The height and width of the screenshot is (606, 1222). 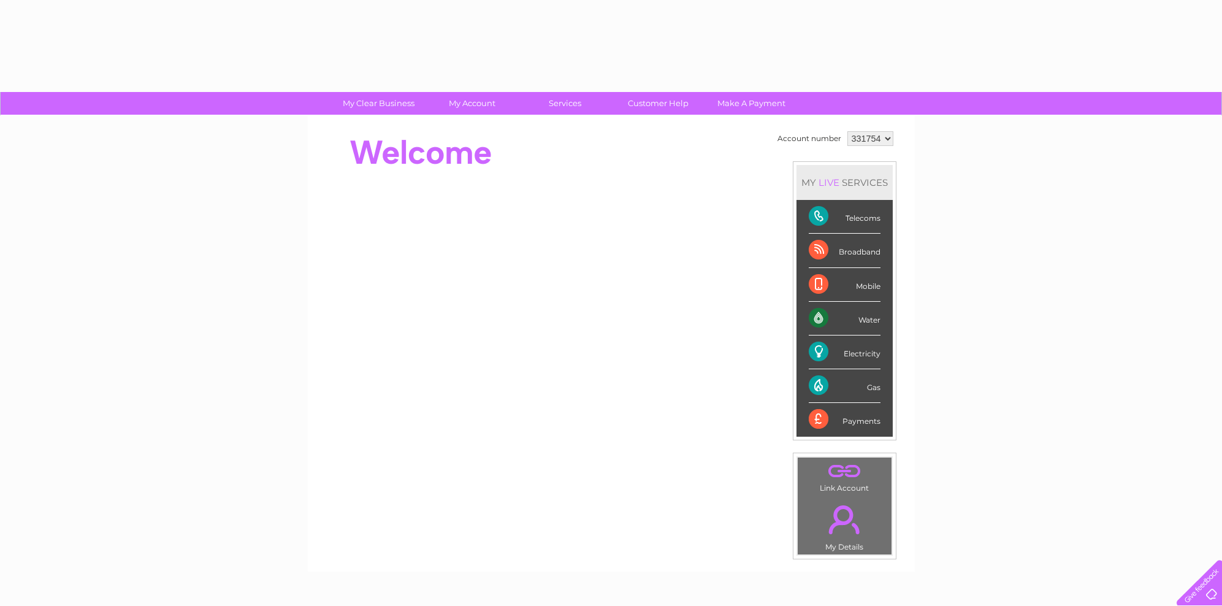 What do you see at coordinates (845, 420) in the screenshot?
I see `div: Payments` at bounding box center [845, 420].